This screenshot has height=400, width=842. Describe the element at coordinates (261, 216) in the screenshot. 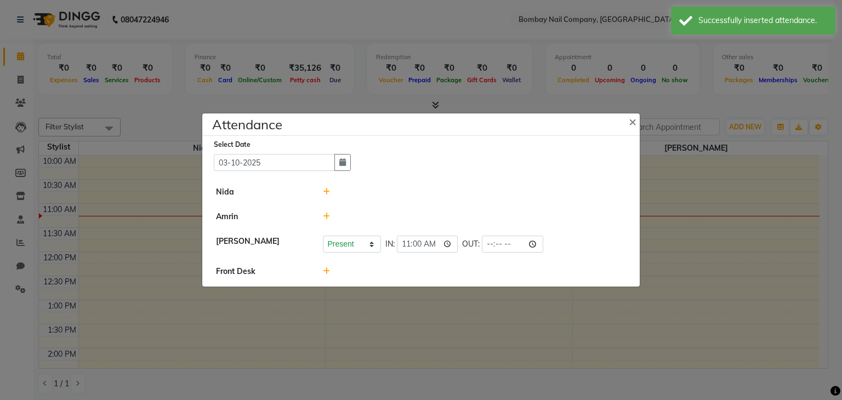

I see `div: Amrin` at that location.